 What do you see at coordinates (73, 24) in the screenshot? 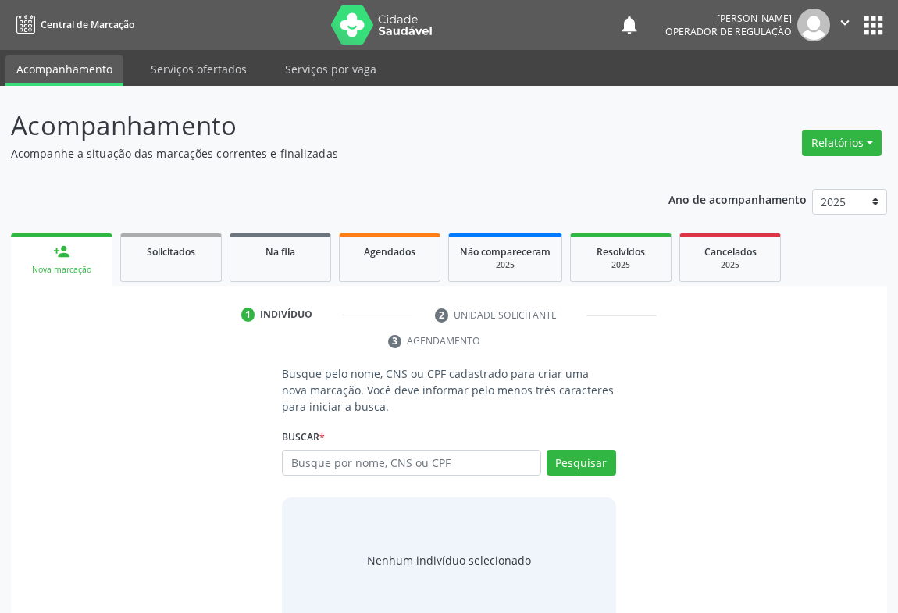
I see `a: Central de Marcação` at bounding box center [73, 24].